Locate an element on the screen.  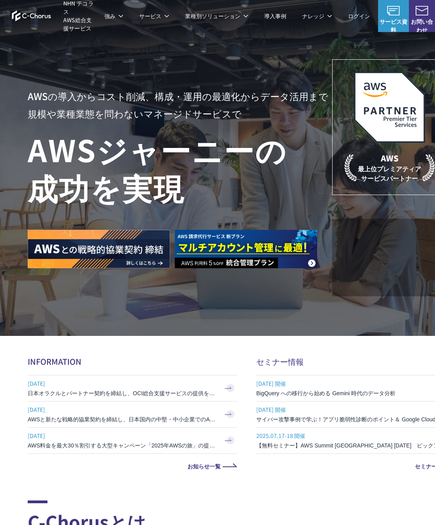
a: ログイン is located at coordinates (359, 16).